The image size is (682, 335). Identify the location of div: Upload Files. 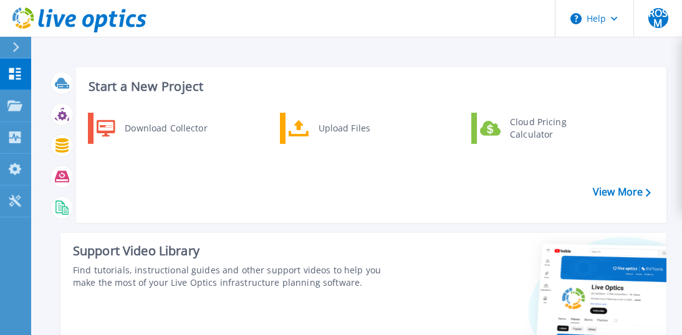
(358, 128).